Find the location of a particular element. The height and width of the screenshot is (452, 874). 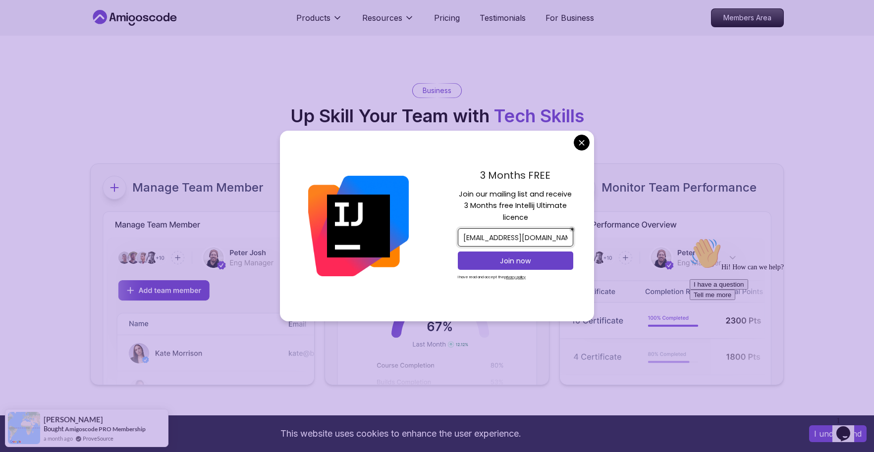

a: For Business is located at coordinates (570, 18).